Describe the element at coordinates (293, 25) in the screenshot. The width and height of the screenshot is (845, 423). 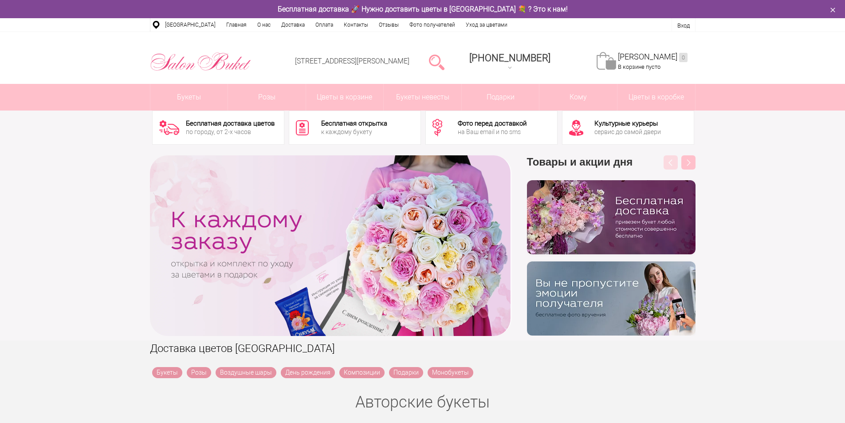
I see `a: Доставка` at that location.